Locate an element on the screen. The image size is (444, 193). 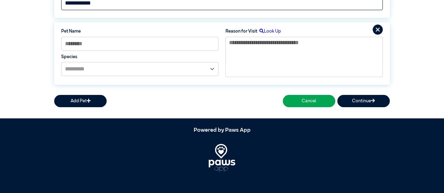
label: Reason for Visit is located at coordinates (241, 31).